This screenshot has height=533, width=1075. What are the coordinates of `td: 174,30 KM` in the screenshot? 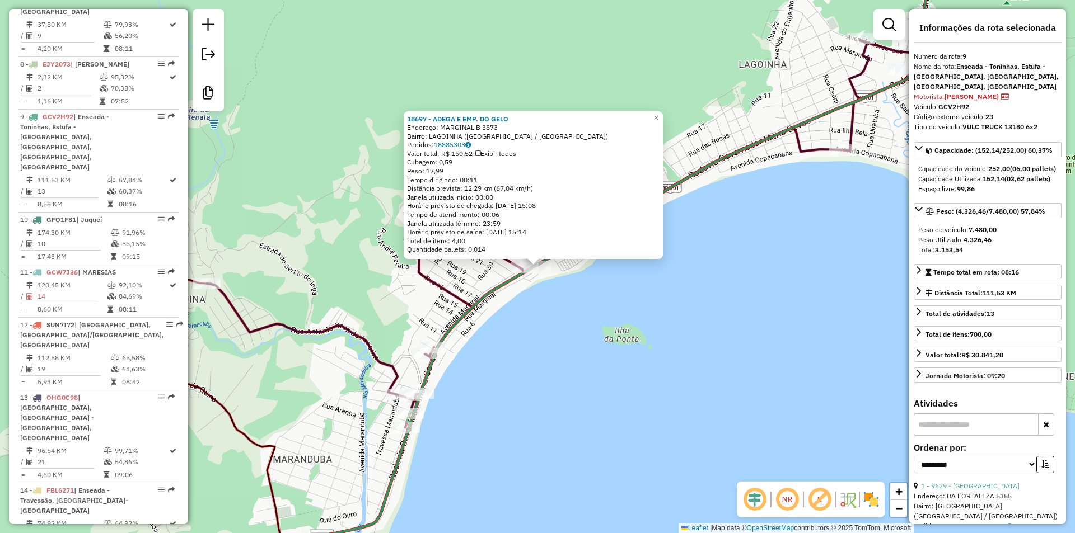 It's located at (73, 233).